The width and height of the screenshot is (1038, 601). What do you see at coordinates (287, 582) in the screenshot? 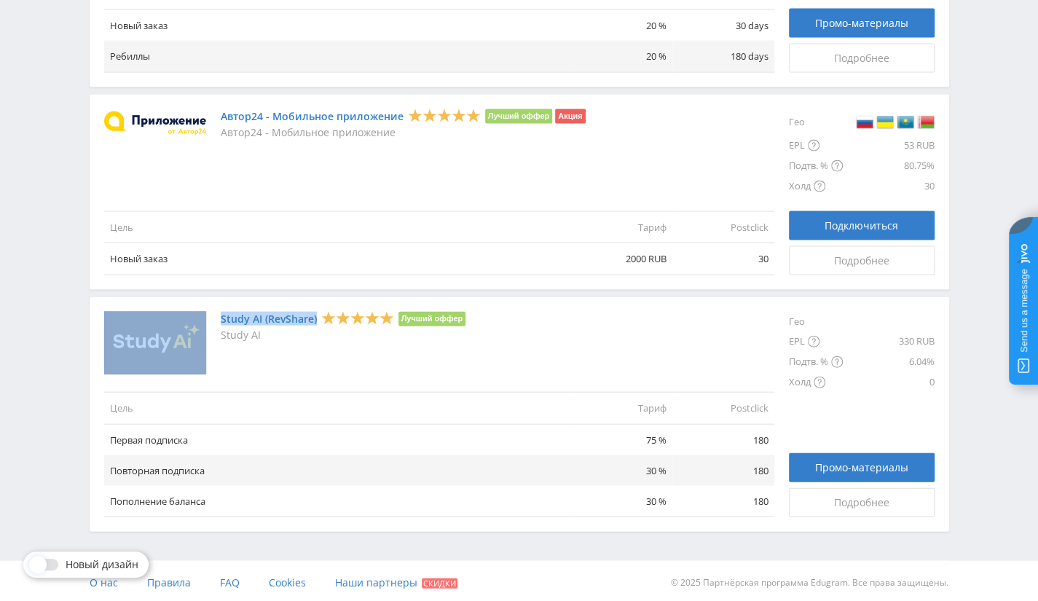
I see `span: Cookies` at bounding box center [287, 582].